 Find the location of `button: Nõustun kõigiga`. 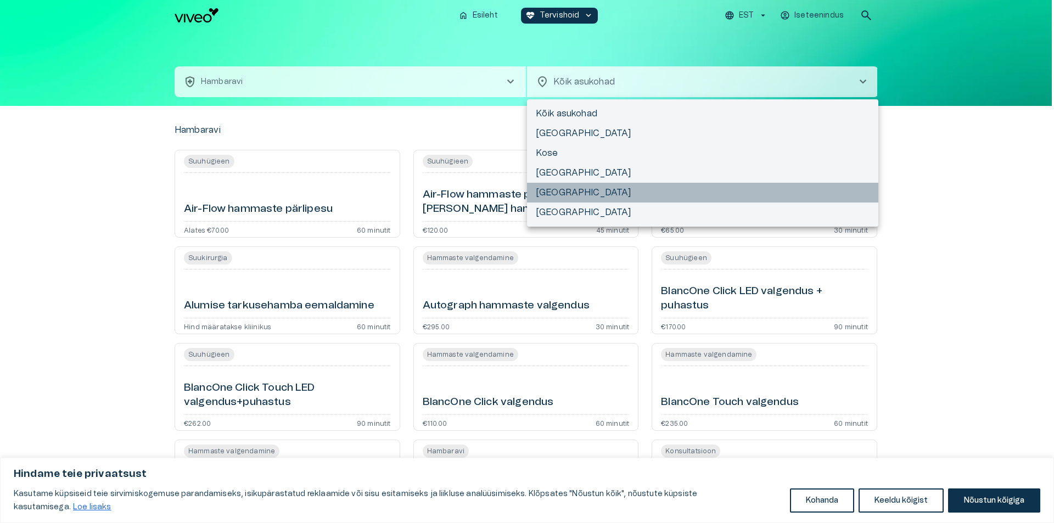

button: Nõustun kõigiga is located at coordinates (994, 501).